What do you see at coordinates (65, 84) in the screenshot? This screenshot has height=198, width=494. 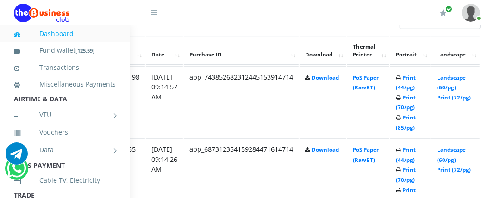 I see `a: Miscellaneous Payments` at bounding box center [65, 84].